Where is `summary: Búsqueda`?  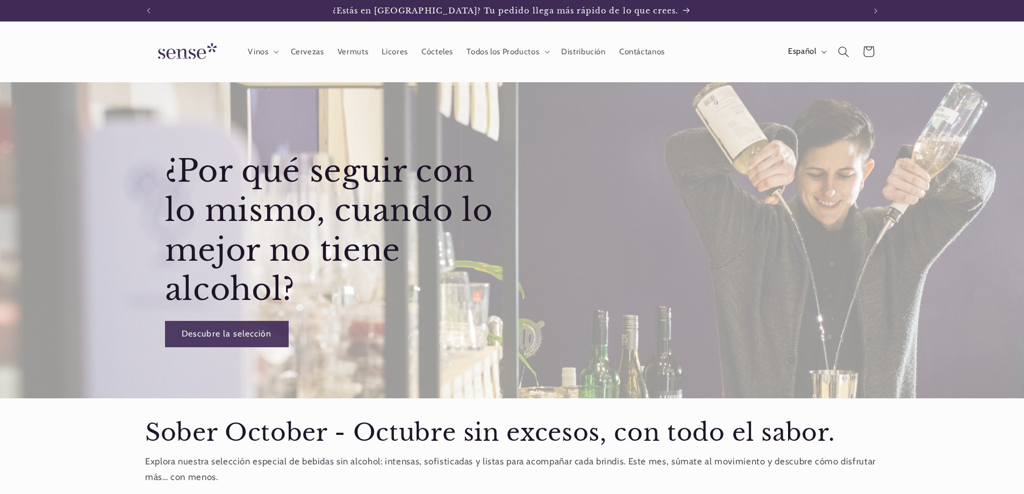 summary: Búsqueda is located at coordinates (844, 52).